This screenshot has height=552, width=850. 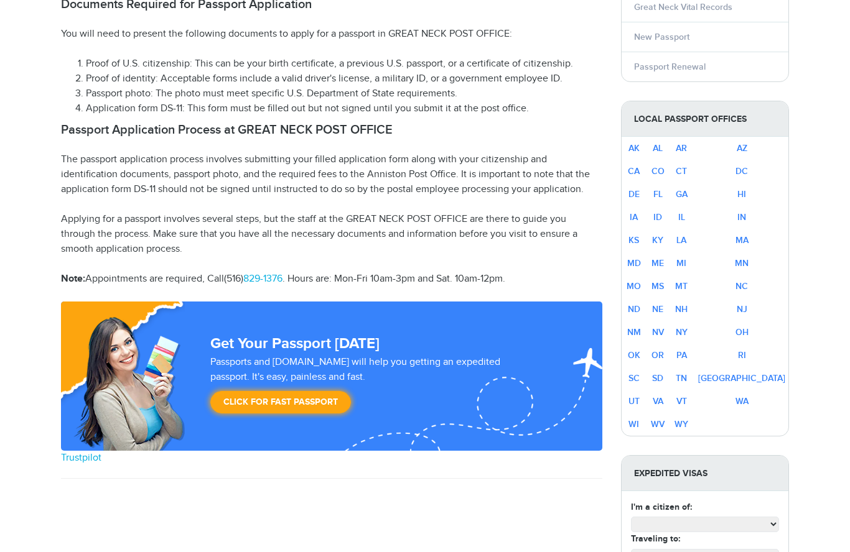 What do you see at coordinates (658, 286) in the screenshot?
I see `a: MS` at bounding box center [658, 286].